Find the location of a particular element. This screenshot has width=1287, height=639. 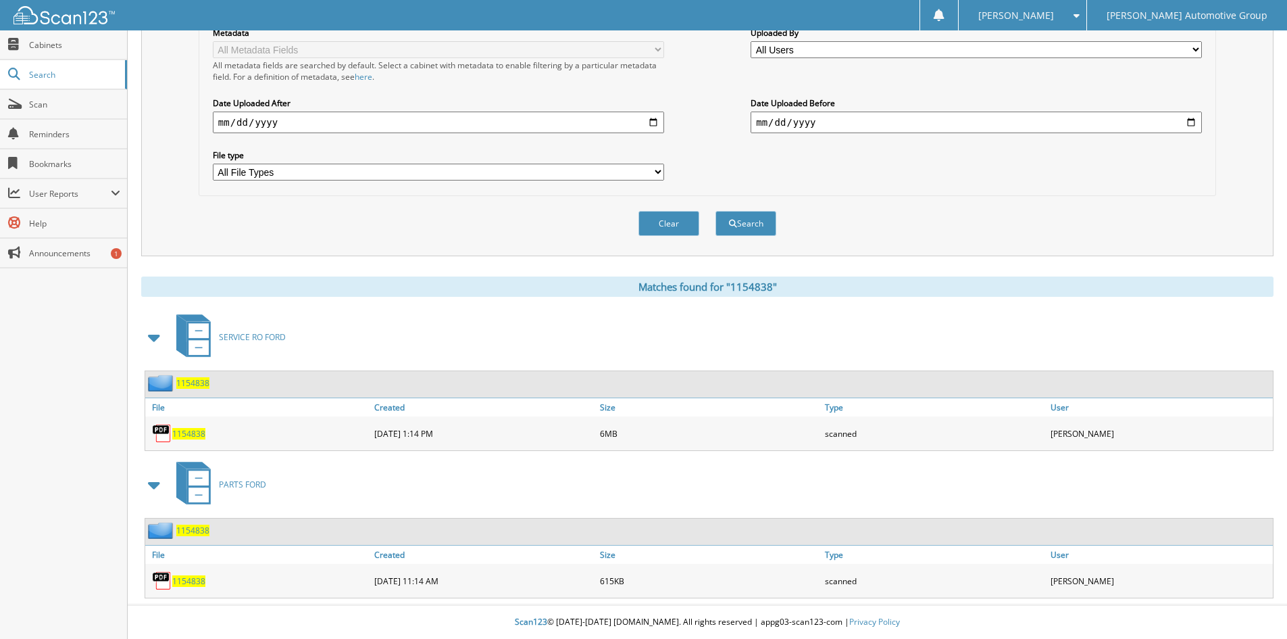

span: SERVICE RO FORD is located at coordinates (252, 337).